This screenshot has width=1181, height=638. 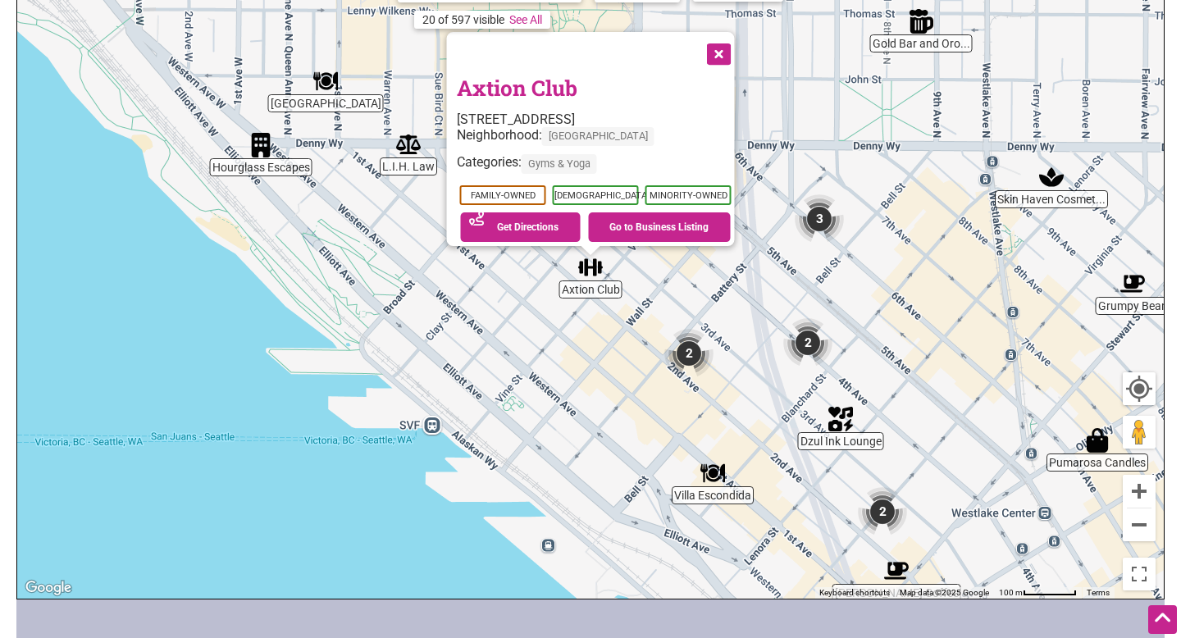 What do you see at coordinates (596, 168) in the screenshot?
I see `div: Categories:` at bounding box center [596, 168].